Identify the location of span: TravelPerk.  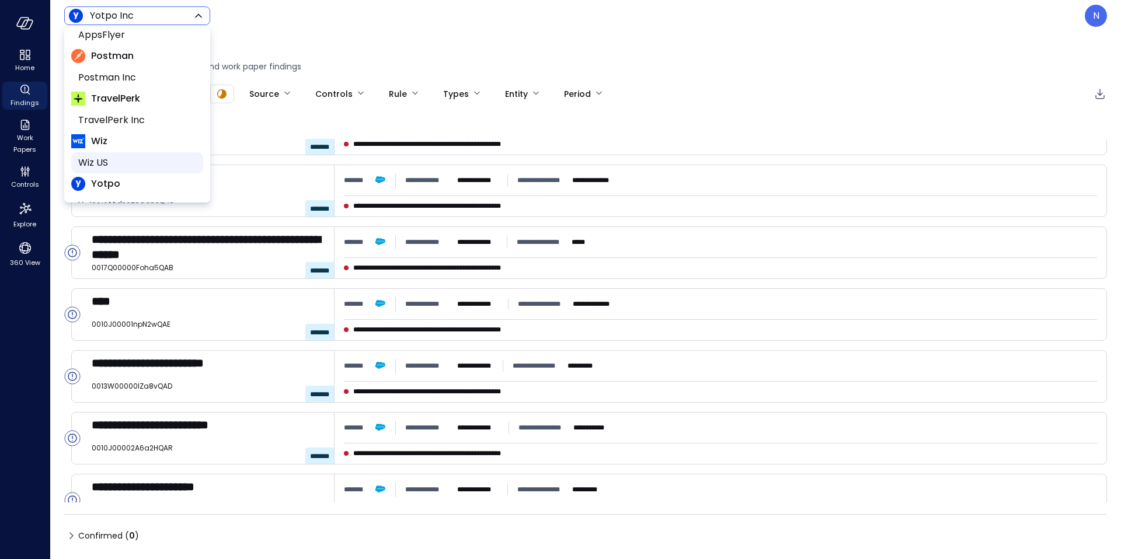
(116, 99).